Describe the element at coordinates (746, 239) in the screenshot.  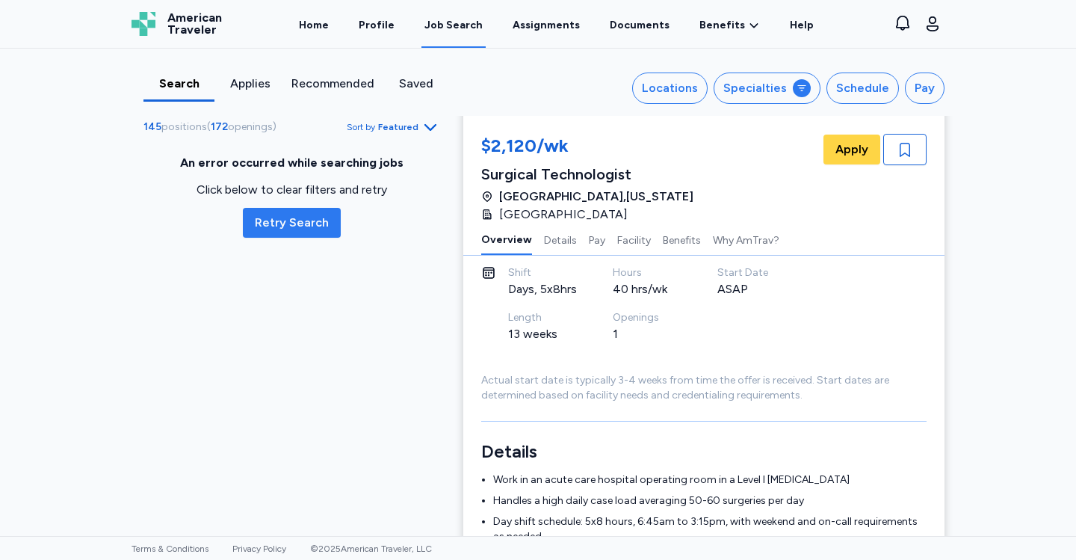
I see `button: Why AmTrav?` at that location.